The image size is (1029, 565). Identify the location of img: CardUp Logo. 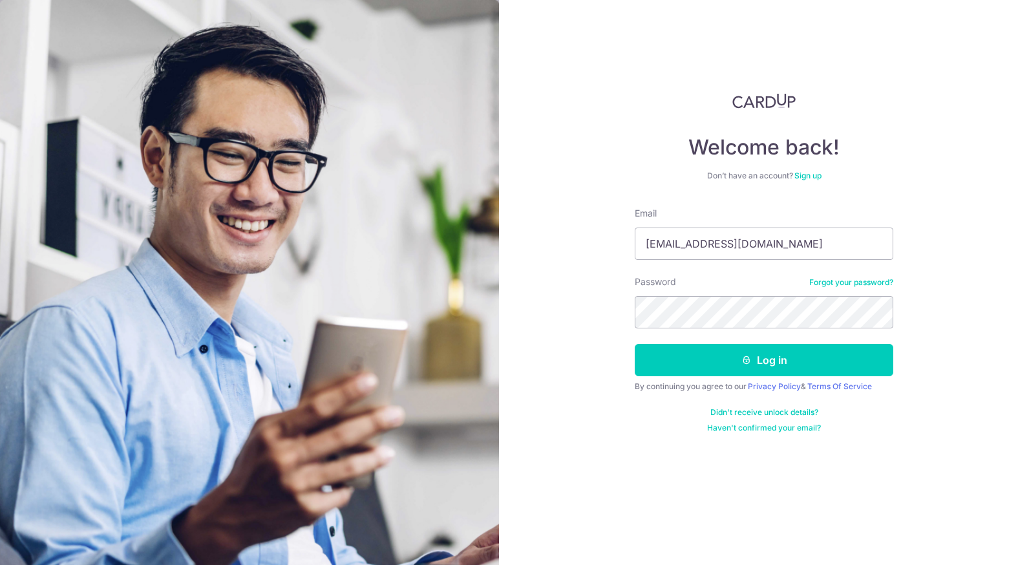
(764, 101).